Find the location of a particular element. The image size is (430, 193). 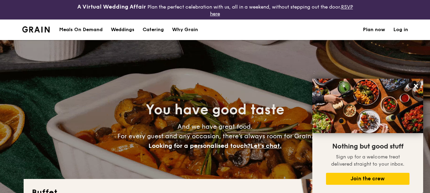

span: You have good taste is located at coordinates (215, 110).